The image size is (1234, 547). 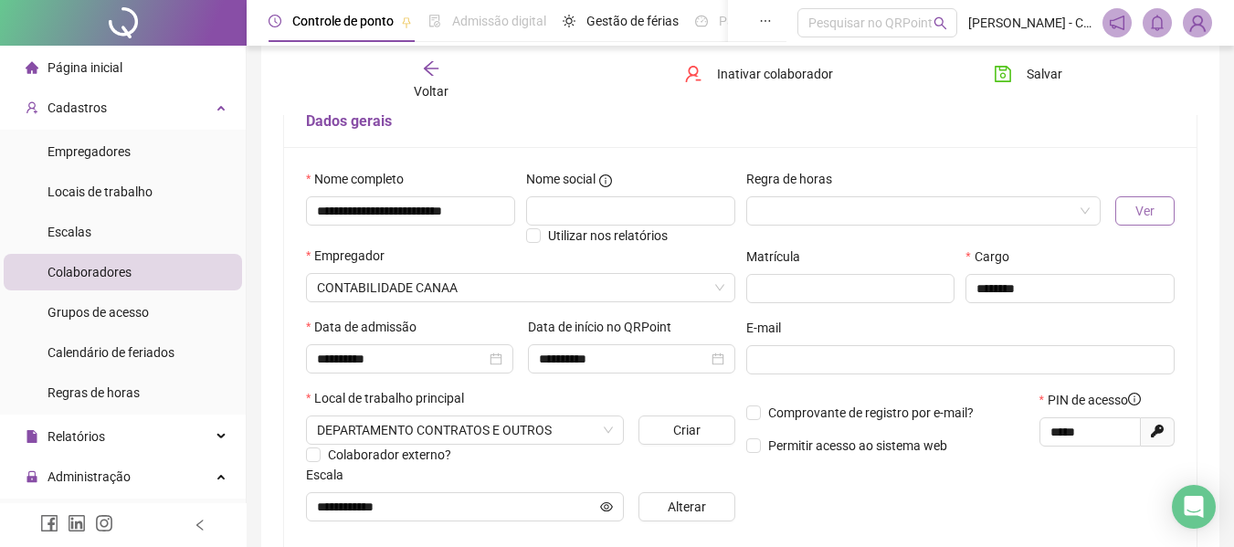 I want to click on span: Escalas, so click(x=69, y=232).